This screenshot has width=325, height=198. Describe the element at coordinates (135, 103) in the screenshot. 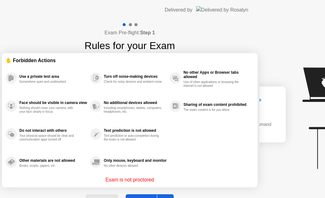

I see `div: No additional devices allowed` at that location.